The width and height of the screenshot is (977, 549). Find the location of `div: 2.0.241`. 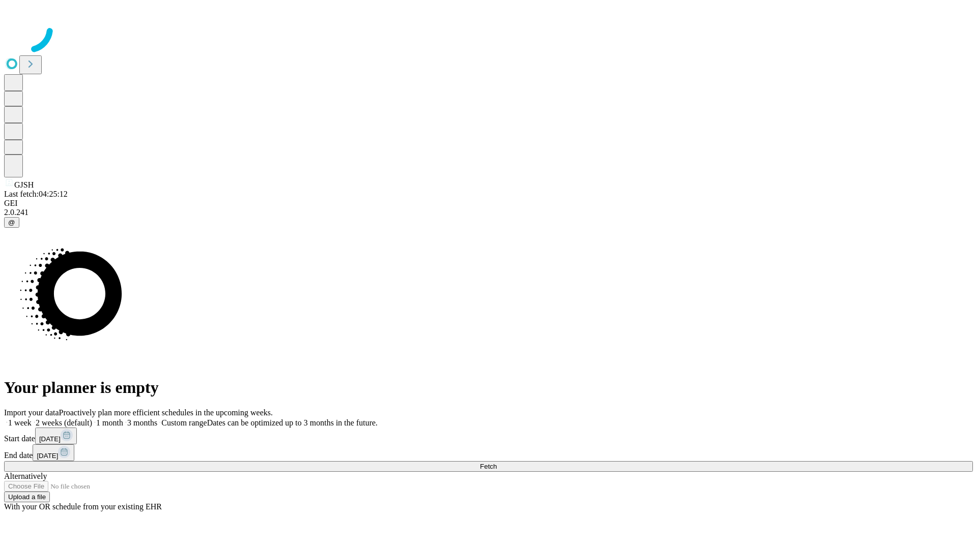

div: 2.0.241 is located at coordinates (488, 213).